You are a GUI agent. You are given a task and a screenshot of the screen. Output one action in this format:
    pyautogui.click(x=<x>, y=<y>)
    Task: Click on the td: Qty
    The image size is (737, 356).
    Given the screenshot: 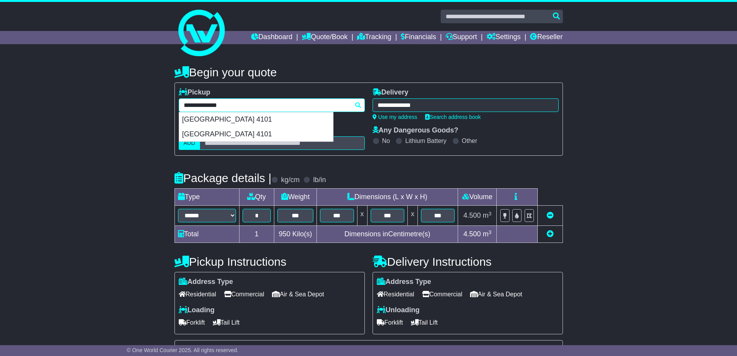 What is the action you would take?
    pyautogui.click(x=257, y=197)
    